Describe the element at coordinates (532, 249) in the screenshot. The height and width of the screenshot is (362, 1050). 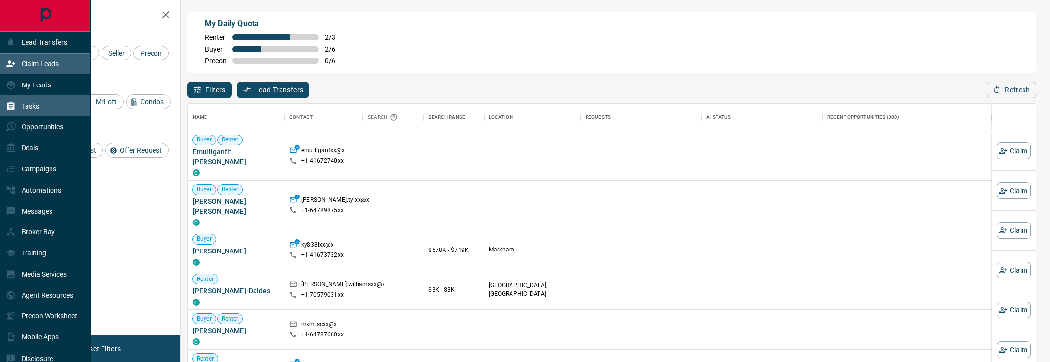
I see `p: Markham` at that location.